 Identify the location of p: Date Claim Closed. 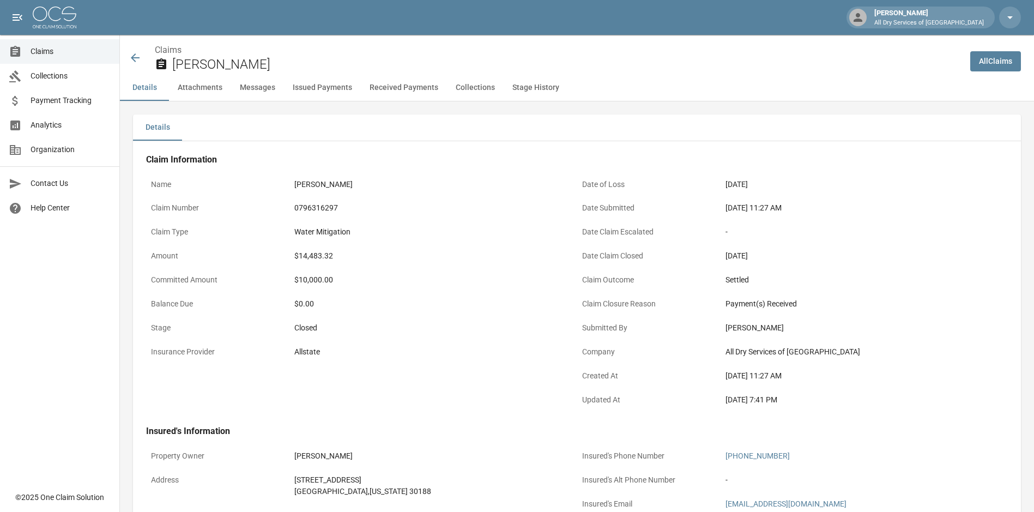
(648, 256).